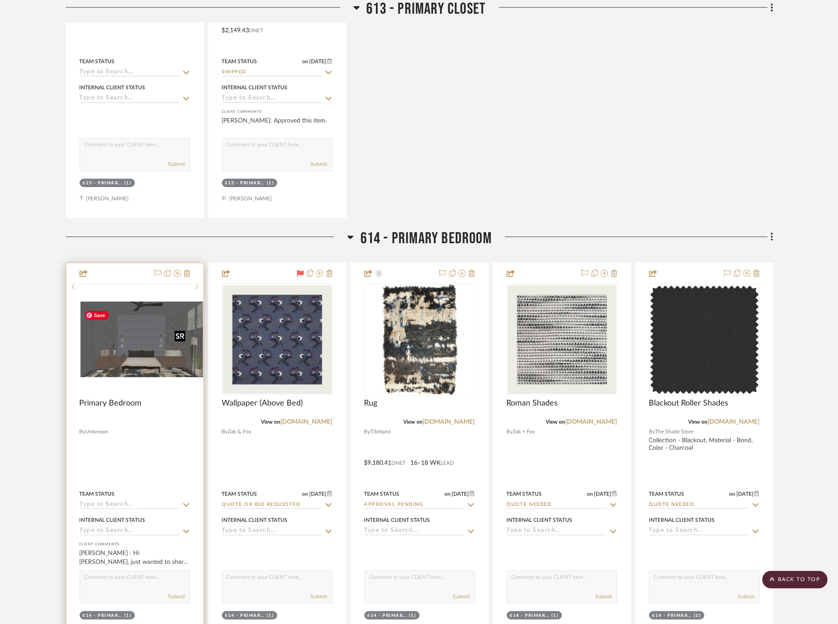 The image size is (838, 624). What do you see at coordinates (704, 340) in the screenshot?
I see `img: Blackout Roller Shades` at bounding box center [704, 340].